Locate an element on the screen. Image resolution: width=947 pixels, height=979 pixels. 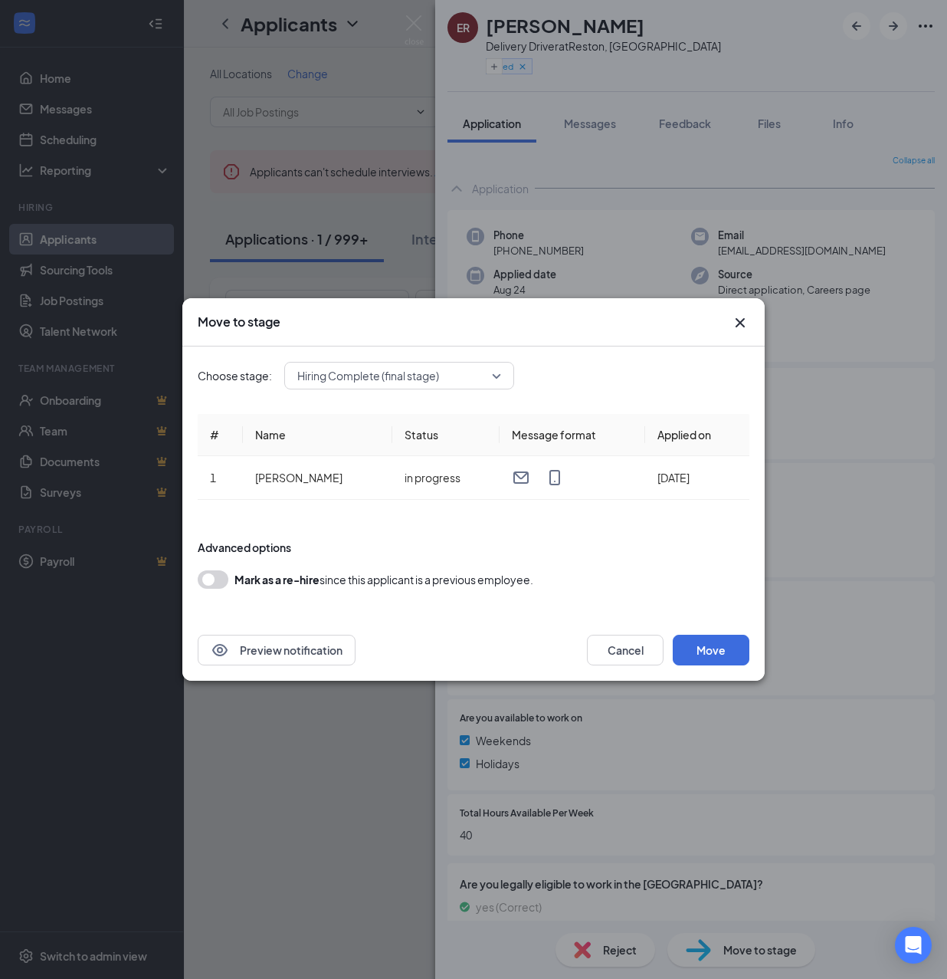
button: EyePreview notification is located at coordinates (277, 650).